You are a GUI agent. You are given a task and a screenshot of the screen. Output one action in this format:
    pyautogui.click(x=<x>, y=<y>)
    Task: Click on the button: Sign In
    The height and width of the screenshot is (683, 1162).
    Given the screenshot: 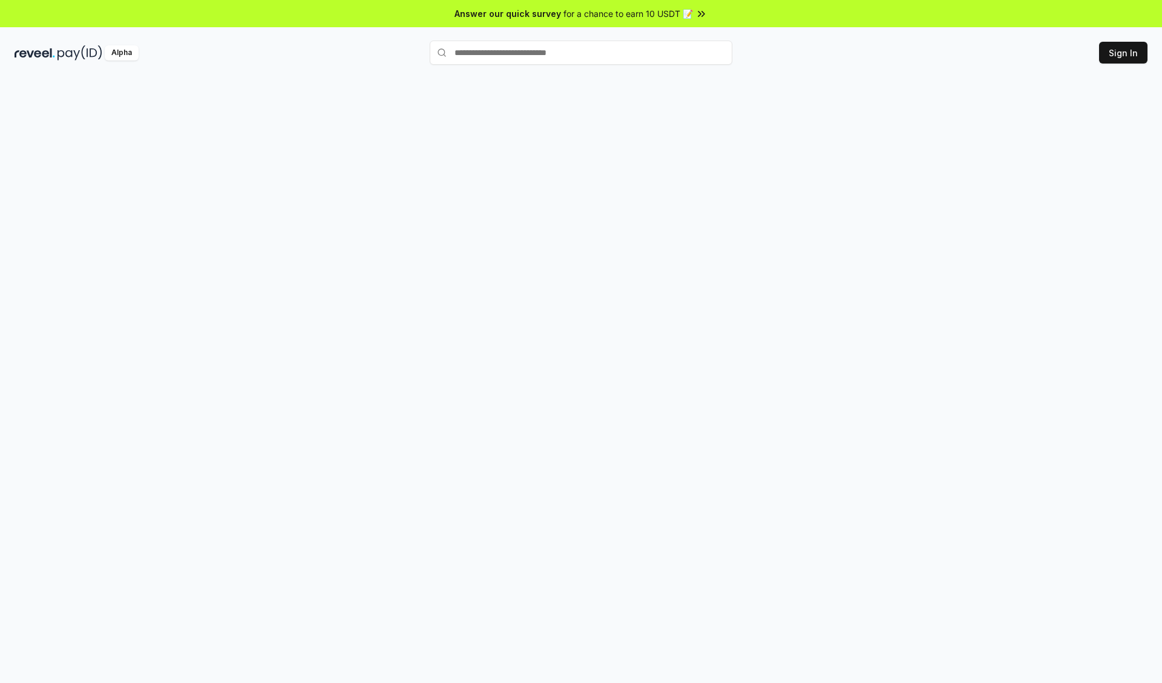 What is the action you would take?
    pyautogui.click(x=1123, y=53)
    